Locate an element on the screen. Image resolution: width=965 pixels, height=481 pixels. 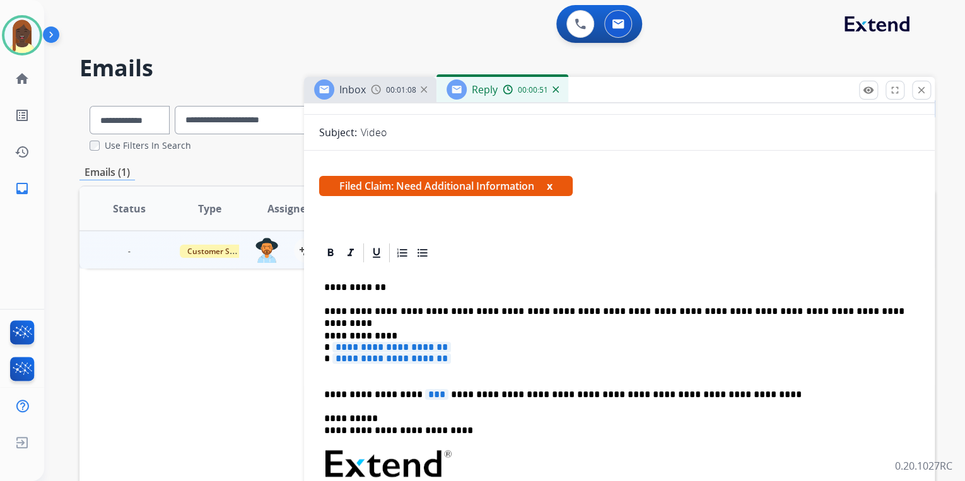
div: Bold is located at coordinates (331, 253).